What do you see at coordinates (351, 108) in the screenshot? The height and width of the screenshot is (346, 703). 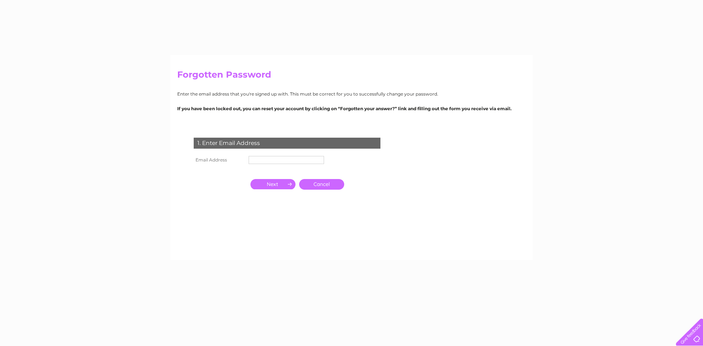 I see `p: If you have been locked out, you can reset your account by clicking on “Forgotten your answer?” l...` at bounding box center [351, 108].